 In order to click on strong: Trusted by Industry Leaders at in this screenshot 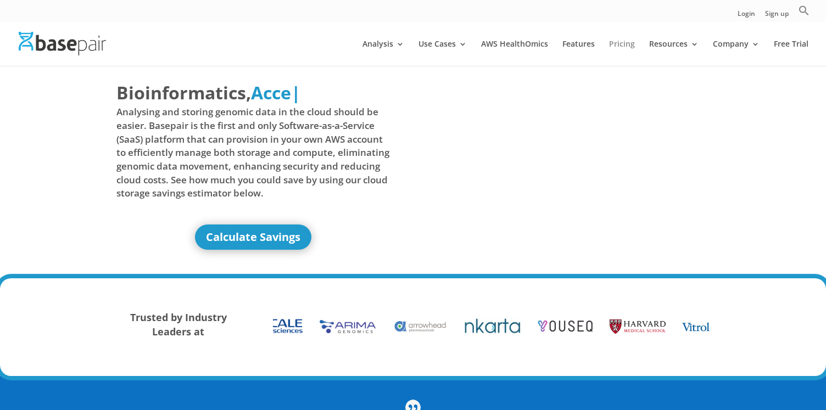, I will do `click(179, 325)`.